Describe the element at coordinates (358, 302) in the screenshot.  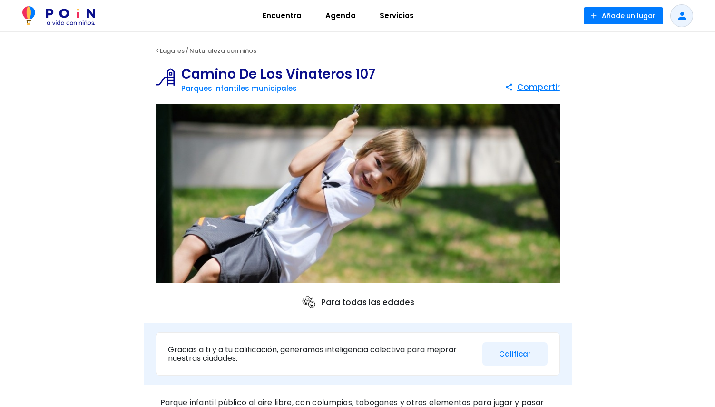
I see `p: Para todas las edades` at that location.